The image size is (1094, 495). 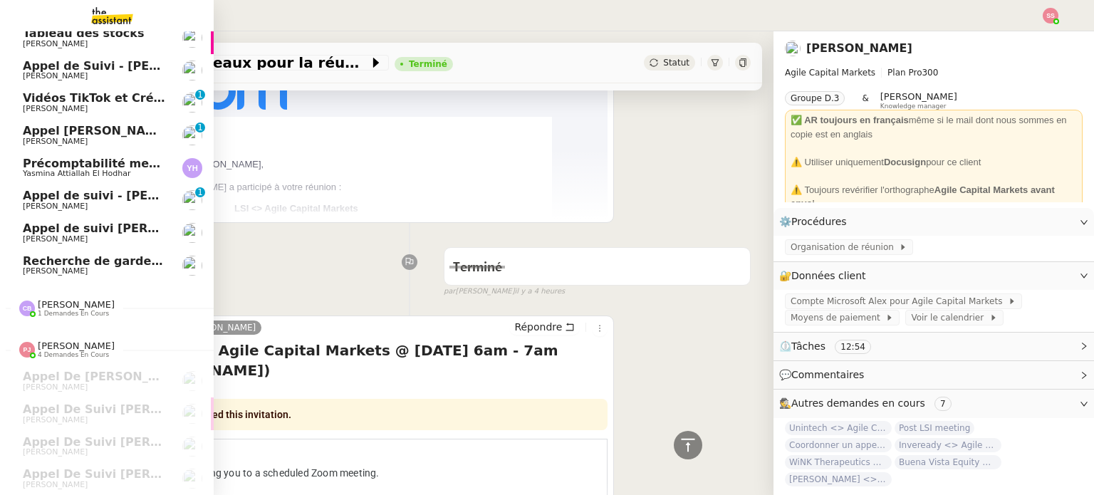 I want to click on span: Unintech <> Agile Capital Markets, so click(x=838, y=428).